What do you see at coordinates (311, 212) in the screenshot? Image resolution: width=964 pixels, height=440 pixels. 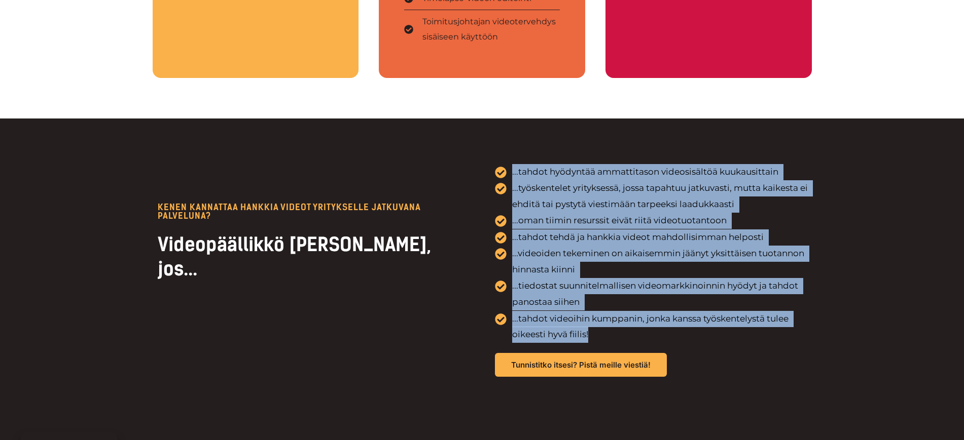 I see `p: KENEN KANNATtAA HANKKIA VIDEOT YRITYKSELLE JATKUVANA PALVELUNA?` at bounding box center [311, 212].